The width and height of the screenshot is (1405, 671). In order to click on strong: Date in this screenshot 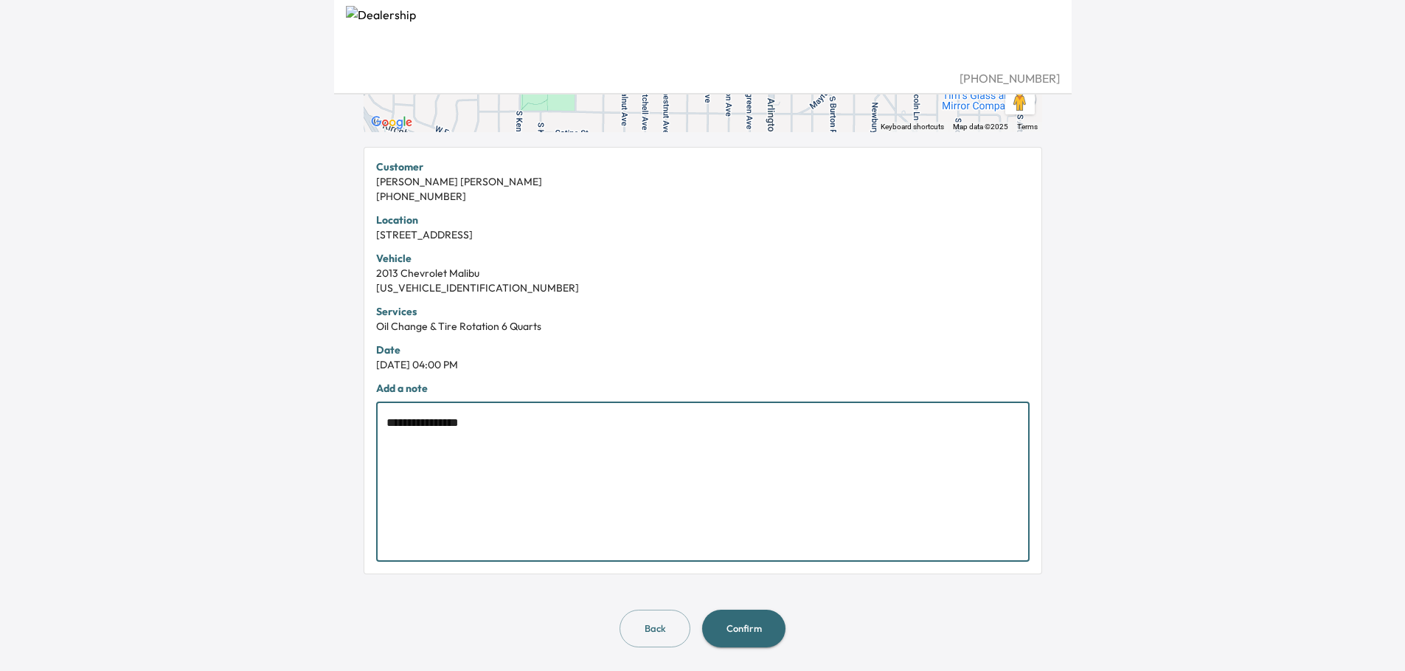, I will do `click(388, 350)`.